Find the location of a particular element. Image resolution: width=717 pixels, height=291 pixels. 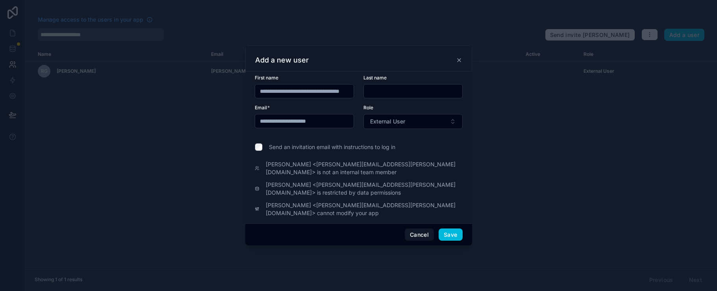

span: Send an invitation email with instructions to log in is located at coordinates (332, 147).